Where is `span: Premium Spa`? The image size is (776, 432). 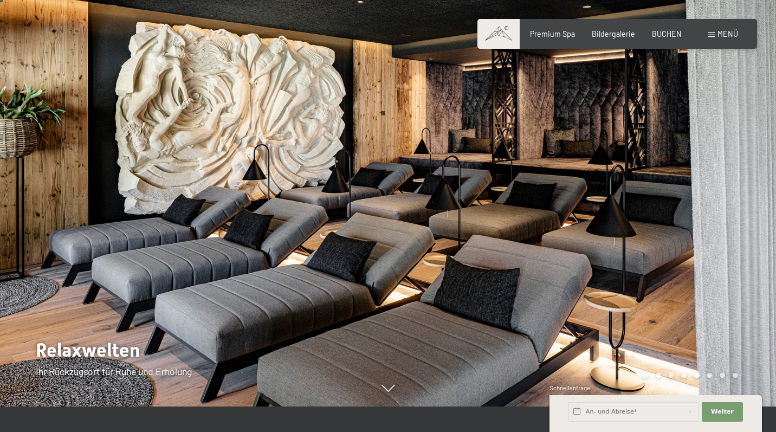 span: Premium Spa is located at coordinates (552, 34).